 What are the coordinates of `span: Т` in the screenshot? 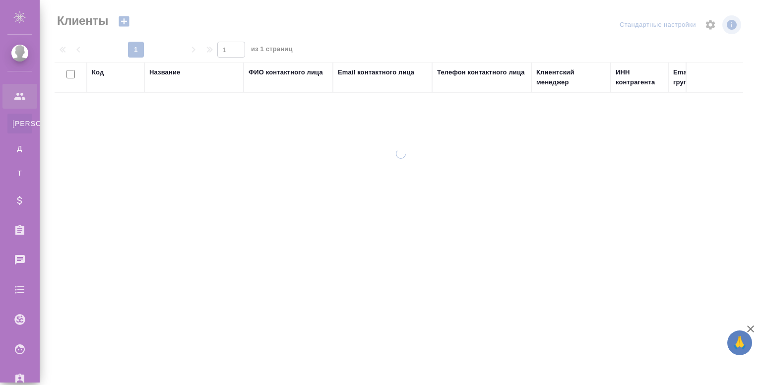 It's located at (20, 173).